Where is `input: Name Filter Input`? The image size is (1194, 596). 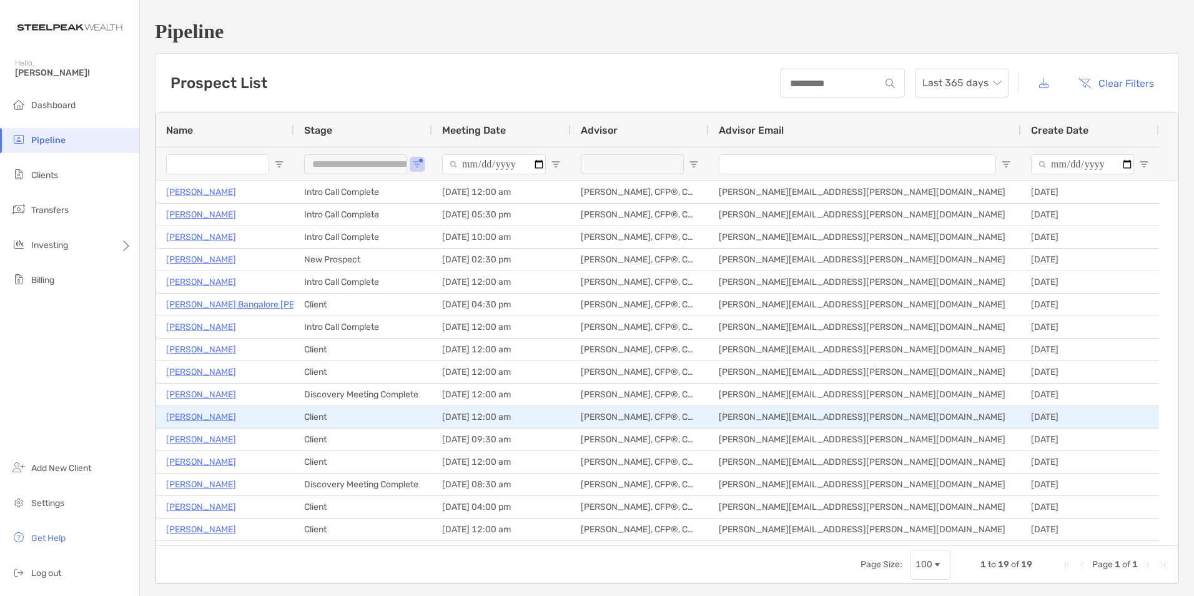 input: Name Filter Input is located at coordinates (217, 164).